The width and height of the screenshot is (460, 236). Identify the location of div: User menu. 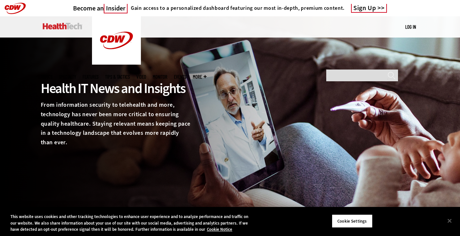
(411, 27).